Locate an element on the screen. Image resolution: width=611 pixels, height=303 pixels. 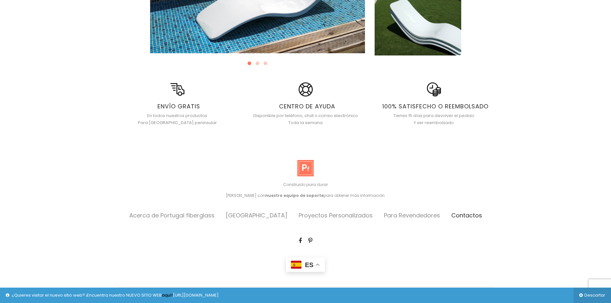
div: 100% SATISFECHO O REEMBOLSADO is located at coordinates (434, 107).